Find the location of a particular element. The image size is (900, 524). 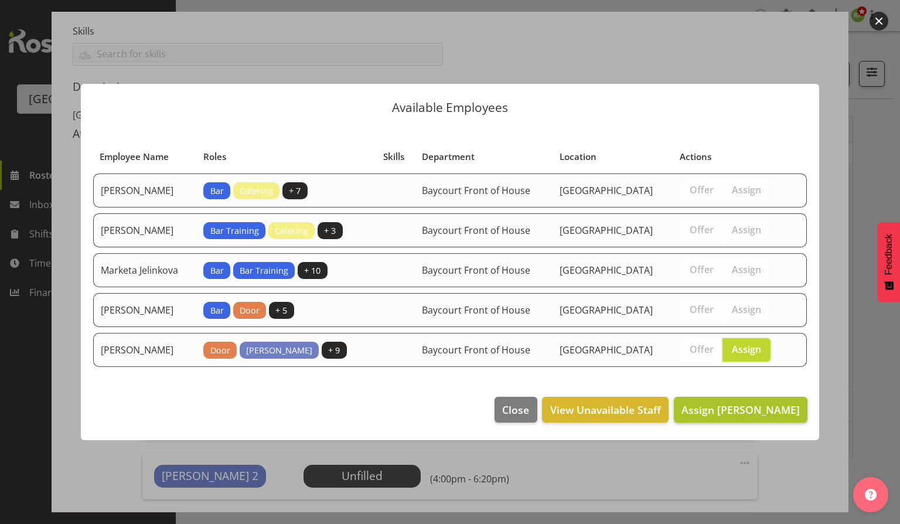

span: Employee Name is located at coordinates (134, 156).